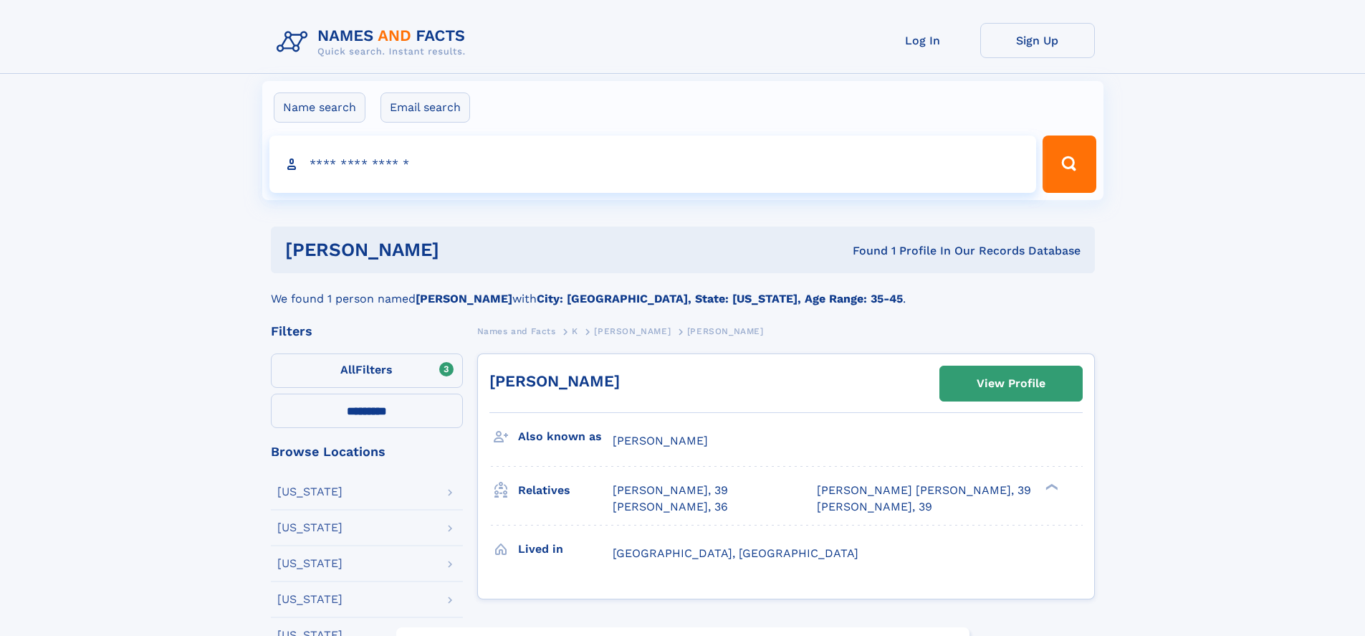 The height and width of the screenshot is (636, 1365). I want to click on a: View Profile, so click(1011, 383).